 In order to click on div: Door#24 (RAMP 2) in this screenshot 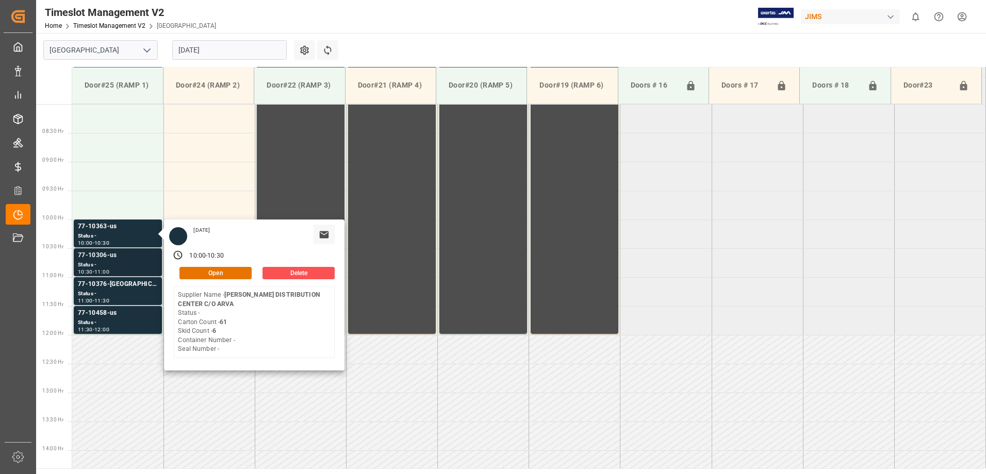, I will do `click(208, 85)`.